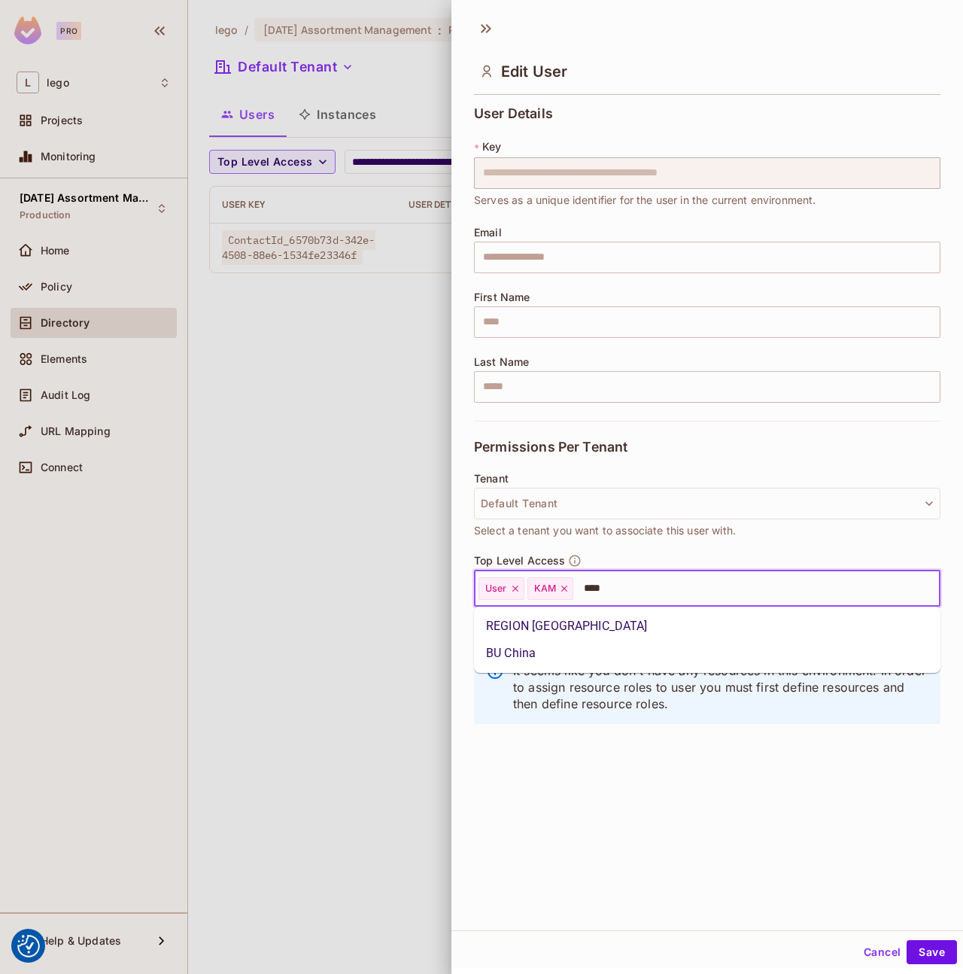  I want to click on li: BU China, so click(708, 653).